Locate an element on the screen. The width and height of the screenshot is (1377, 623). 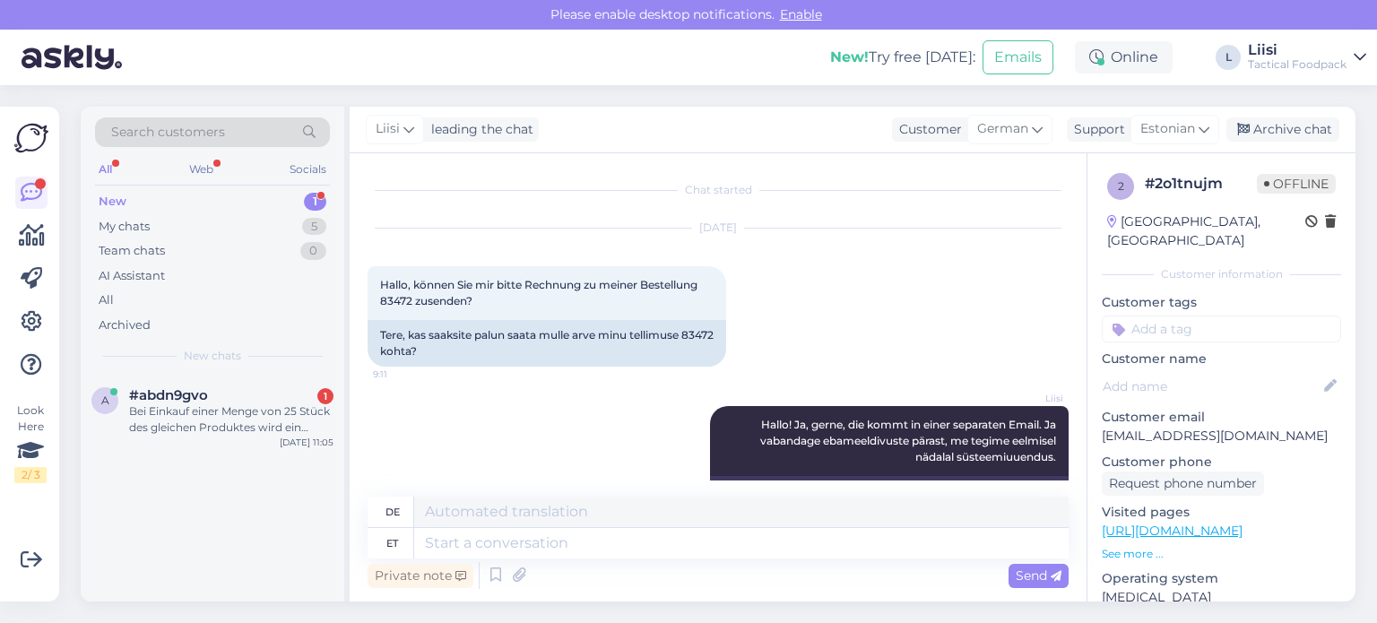
div: AI Assistant is located at coordinates (132, 276).